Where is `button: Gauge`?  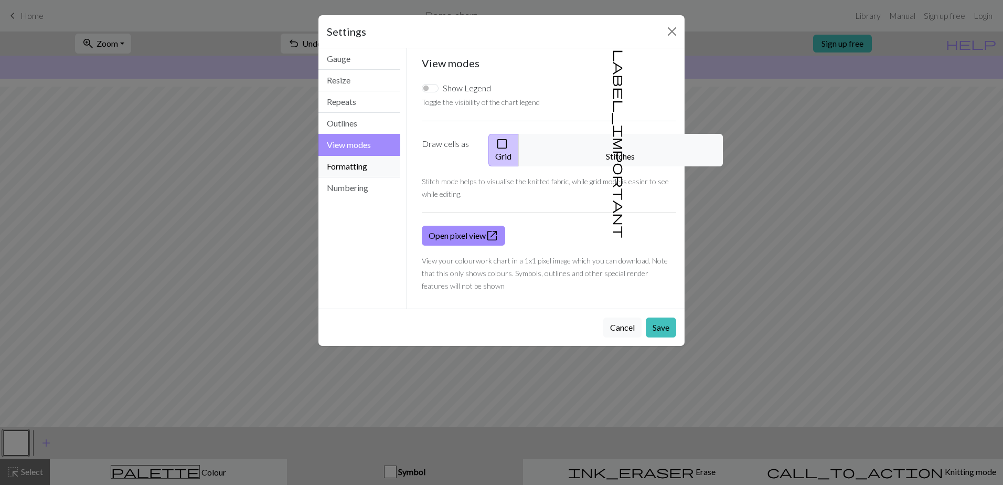 button: Gauge is located at coordinates (359, 59).